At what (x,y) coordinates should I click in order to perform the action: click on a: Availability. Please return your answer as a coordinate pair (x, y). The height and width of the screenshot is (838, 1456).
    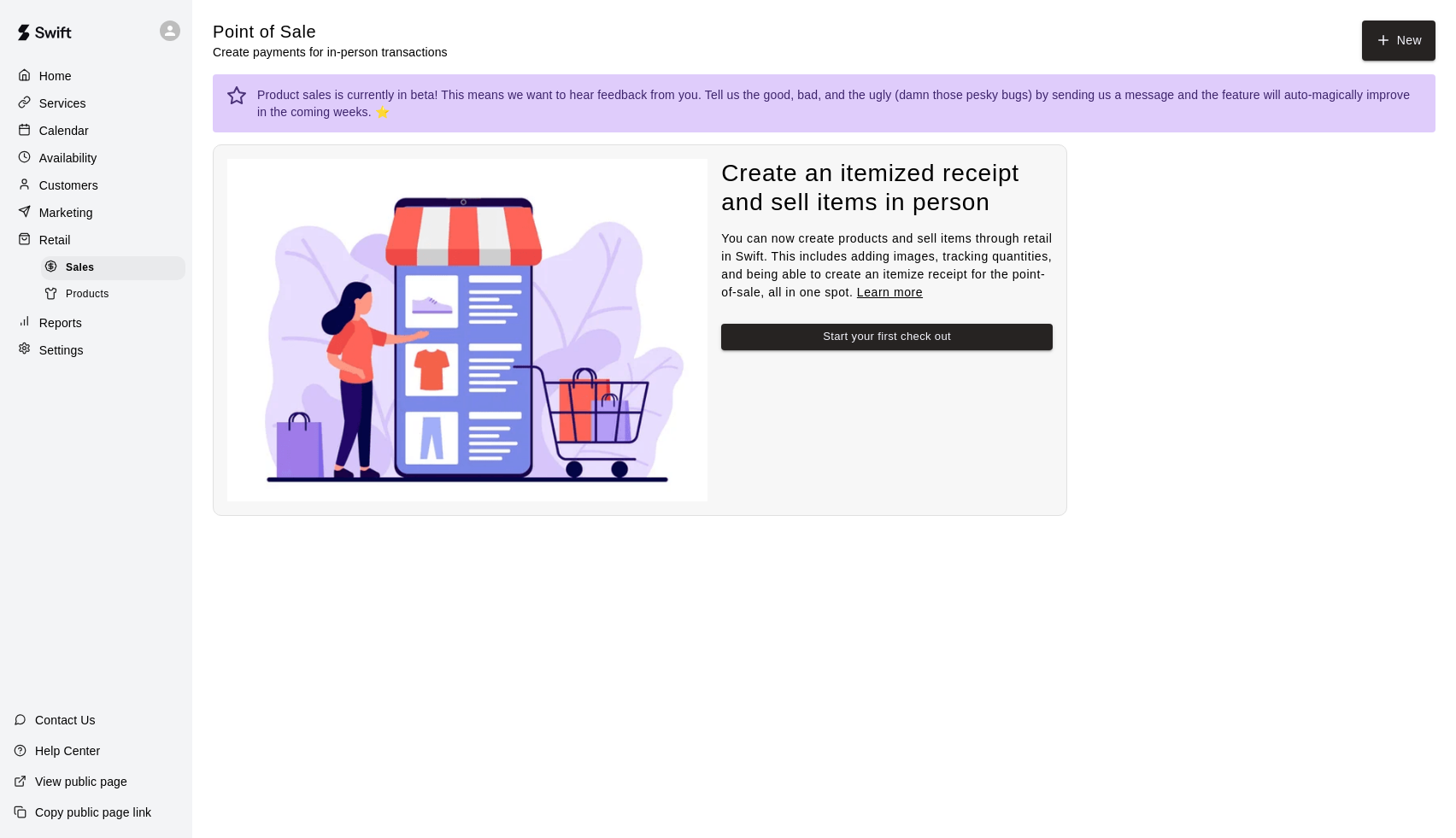
    Looking at the image, I should click on (96, 158).